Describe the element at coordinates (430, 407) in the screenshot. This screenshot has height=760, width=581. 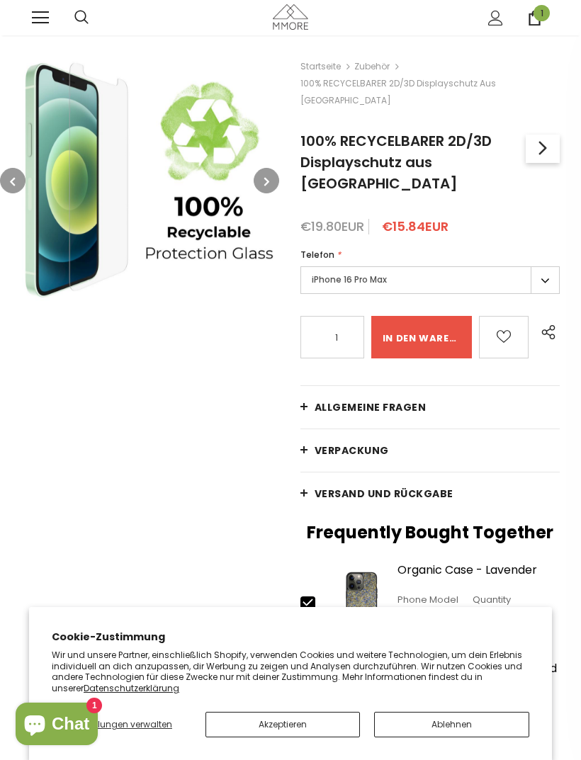
I see `a: Allgemeine Fragen` at that location.